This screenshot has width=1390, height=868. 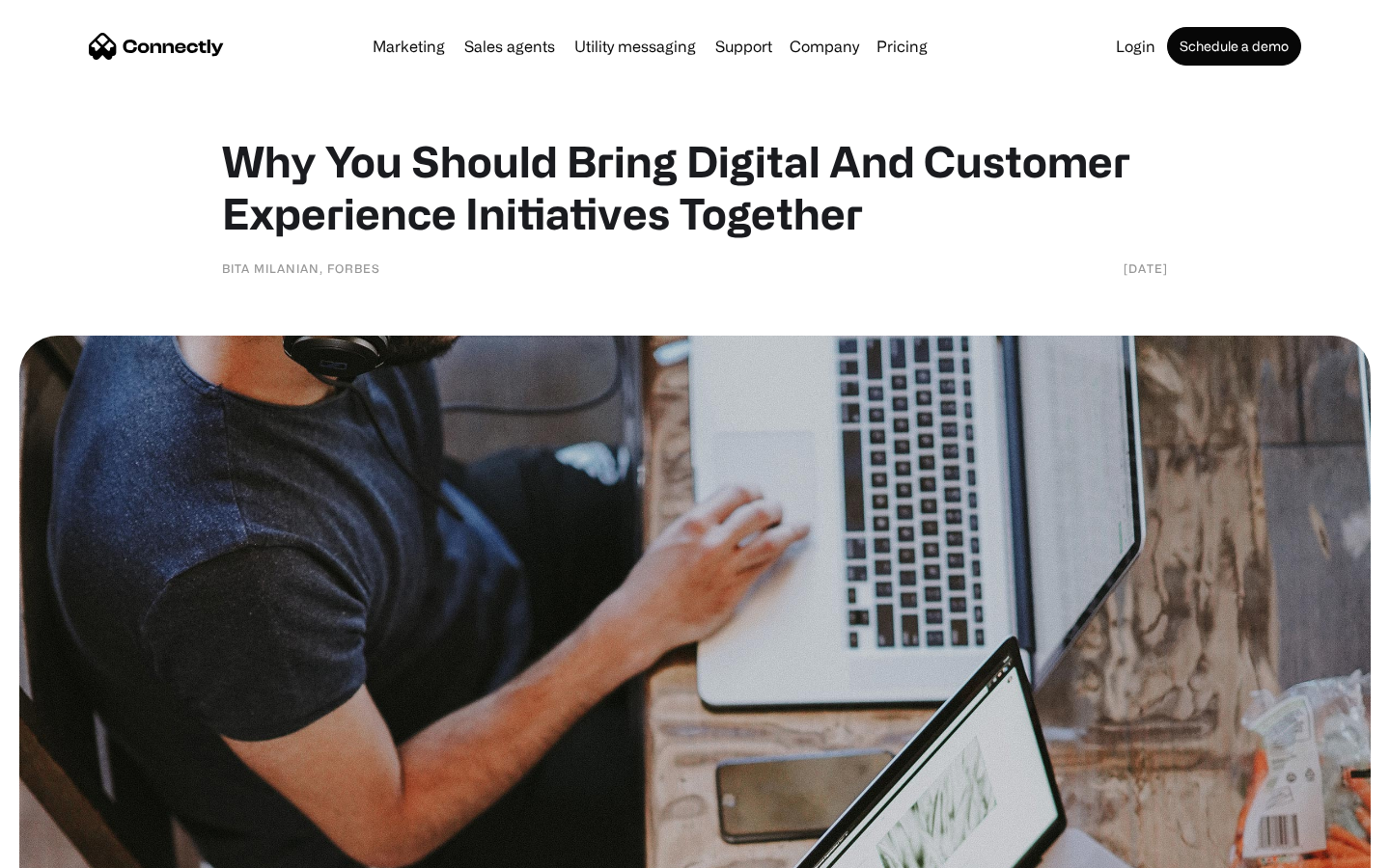 What do you see at coordinates (510, 46) in the screenshot?
I see `a: Sales agents` at bounding box center [510, 46].